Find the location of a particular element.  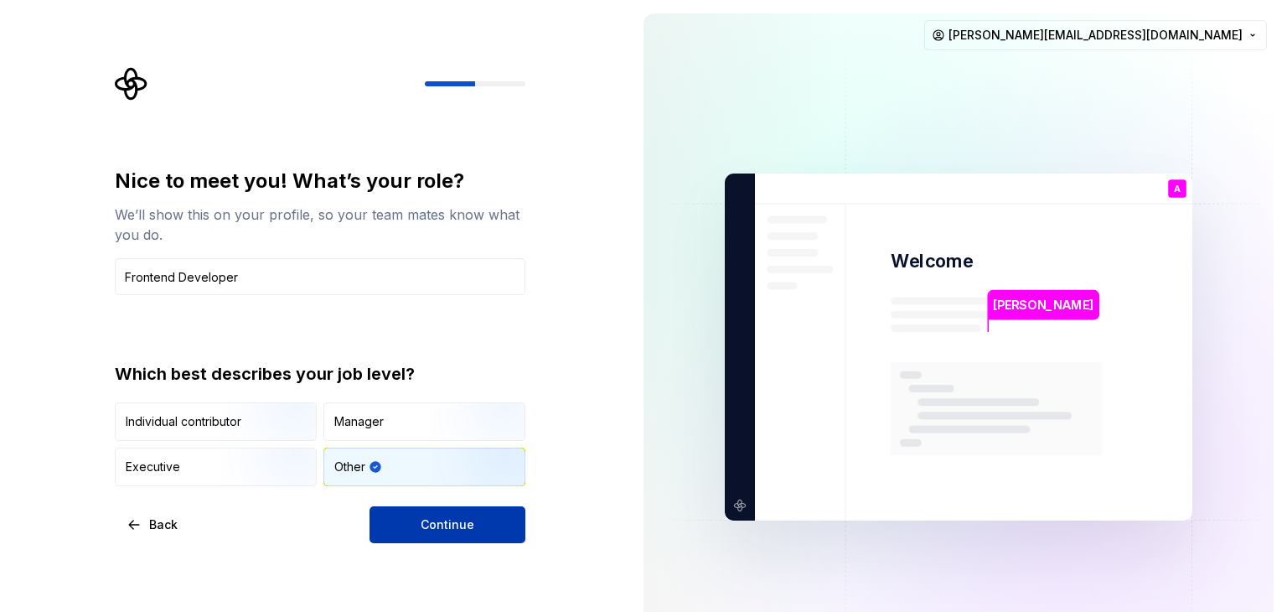

button: Continue is located at coordinates (447, 525).